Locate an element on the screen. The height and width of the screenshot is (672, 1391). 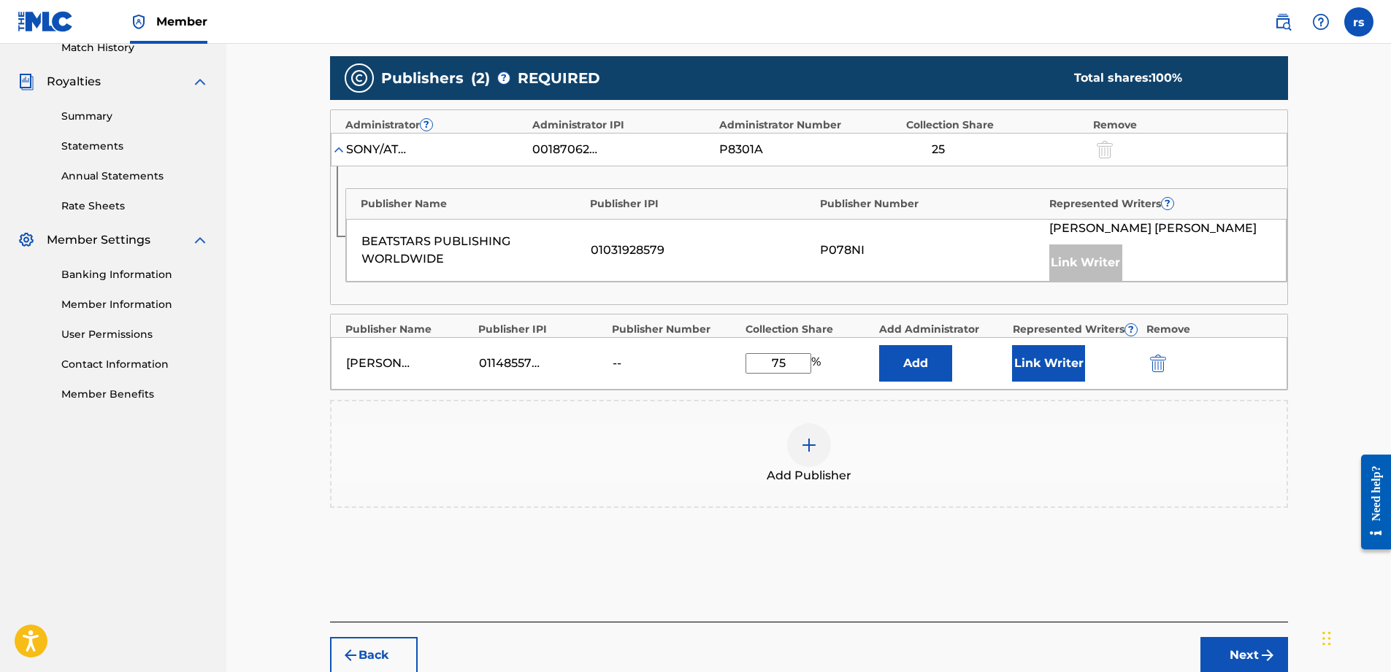
button: Link Writer is located at coordinates (1048, 364).